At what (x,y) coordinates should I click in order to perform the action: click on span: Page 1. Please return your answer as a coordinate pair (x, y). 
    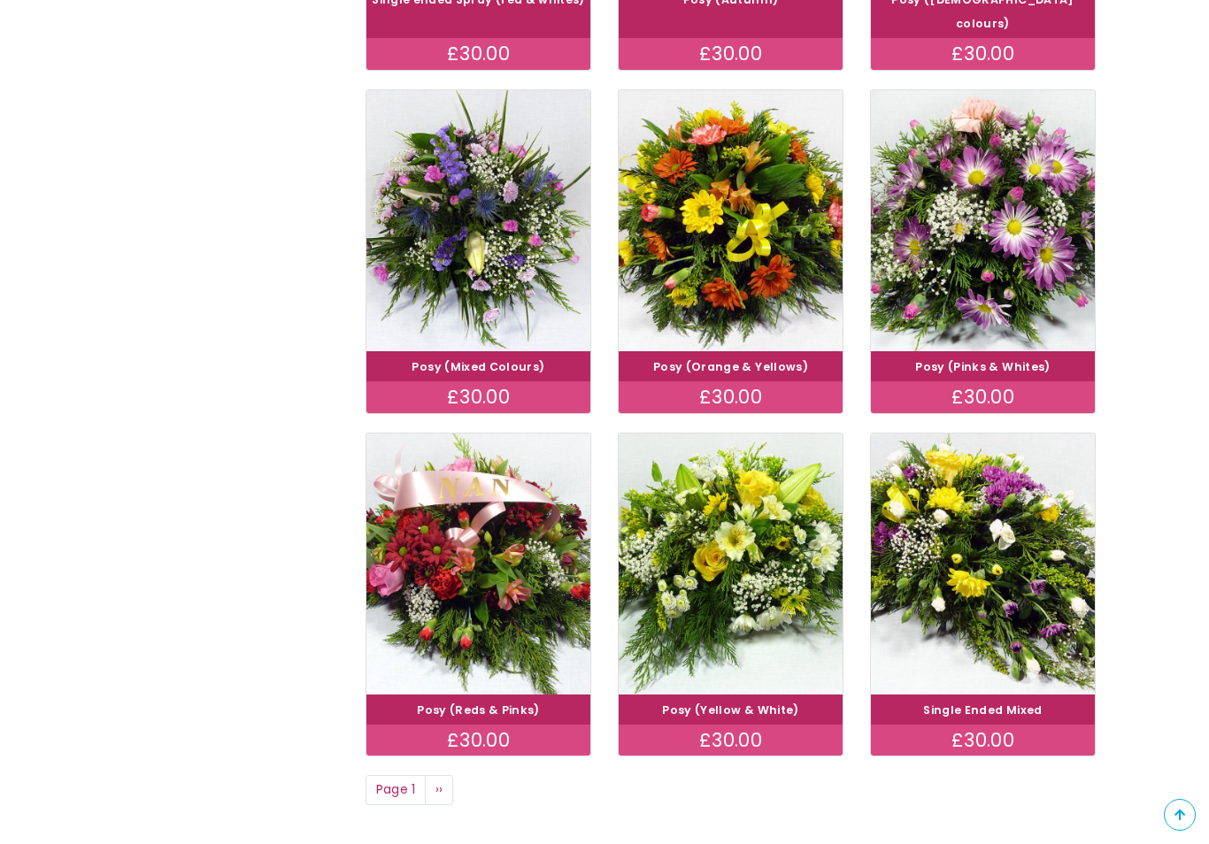
    Looking at the image, I should click on (395, 790).